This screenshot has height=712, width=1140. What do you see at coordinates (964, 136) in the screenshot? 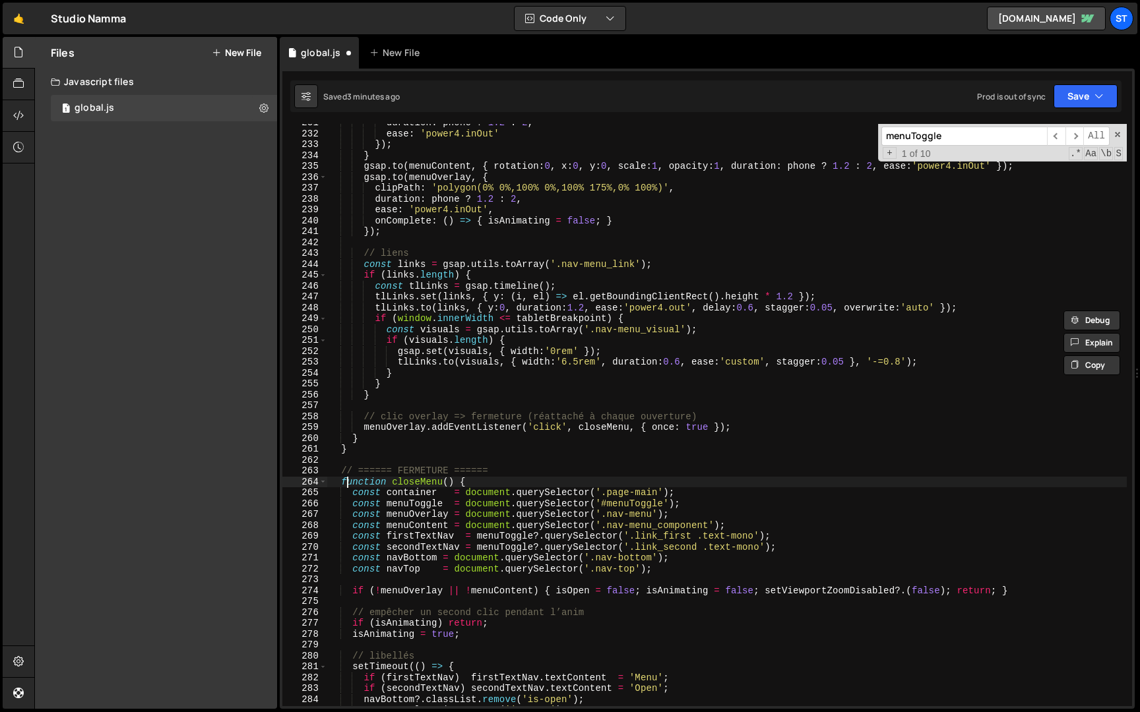
I see `input: Search for` at bounding box center [964, 136].